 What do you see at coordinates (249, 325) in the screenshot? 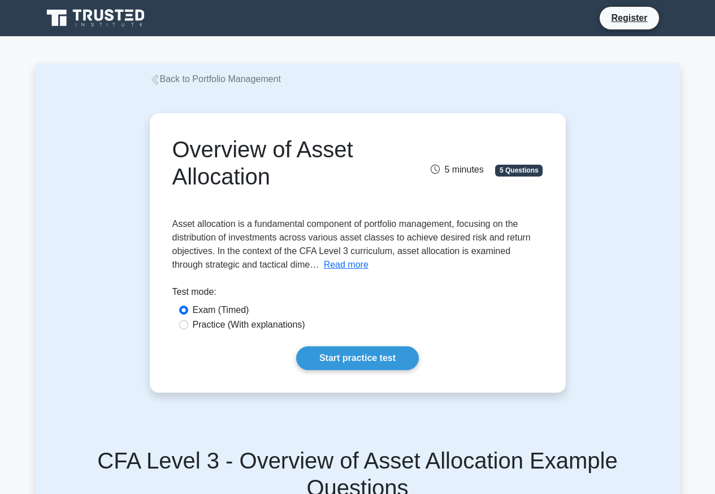
I see `label: Practice (With explanations)` at bounding box center [249, 325].